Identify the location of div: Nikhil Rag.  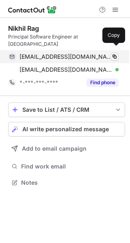
(23, 28).